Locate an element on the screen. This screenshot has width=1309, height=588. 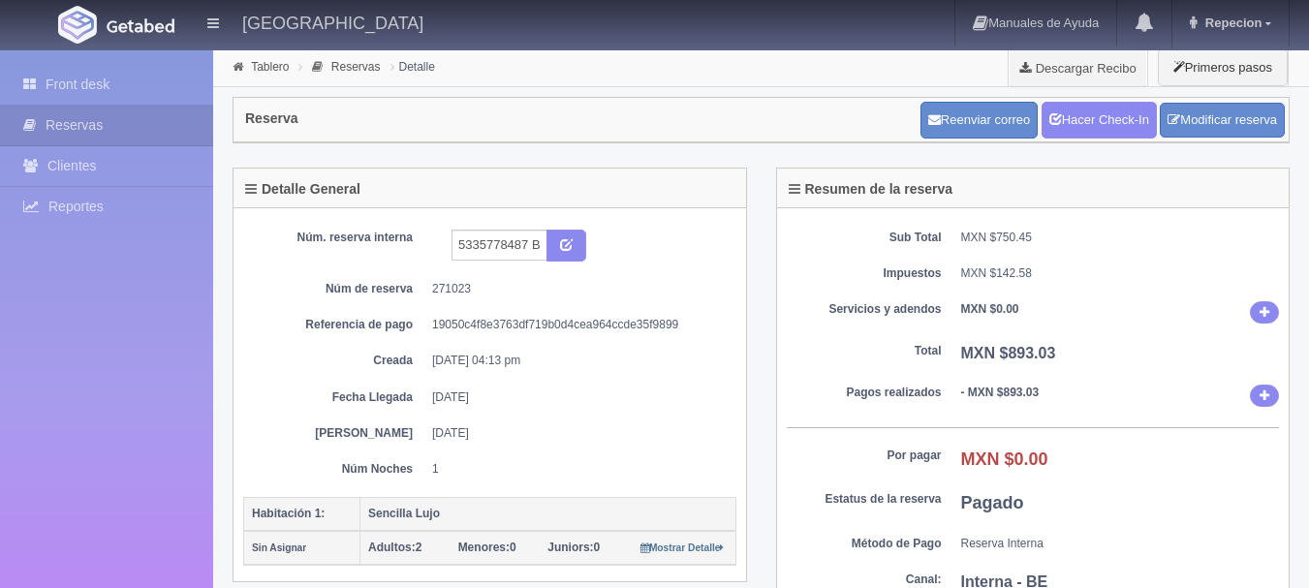
dd: Reserva Interna is located at coordinates (1120, 544).